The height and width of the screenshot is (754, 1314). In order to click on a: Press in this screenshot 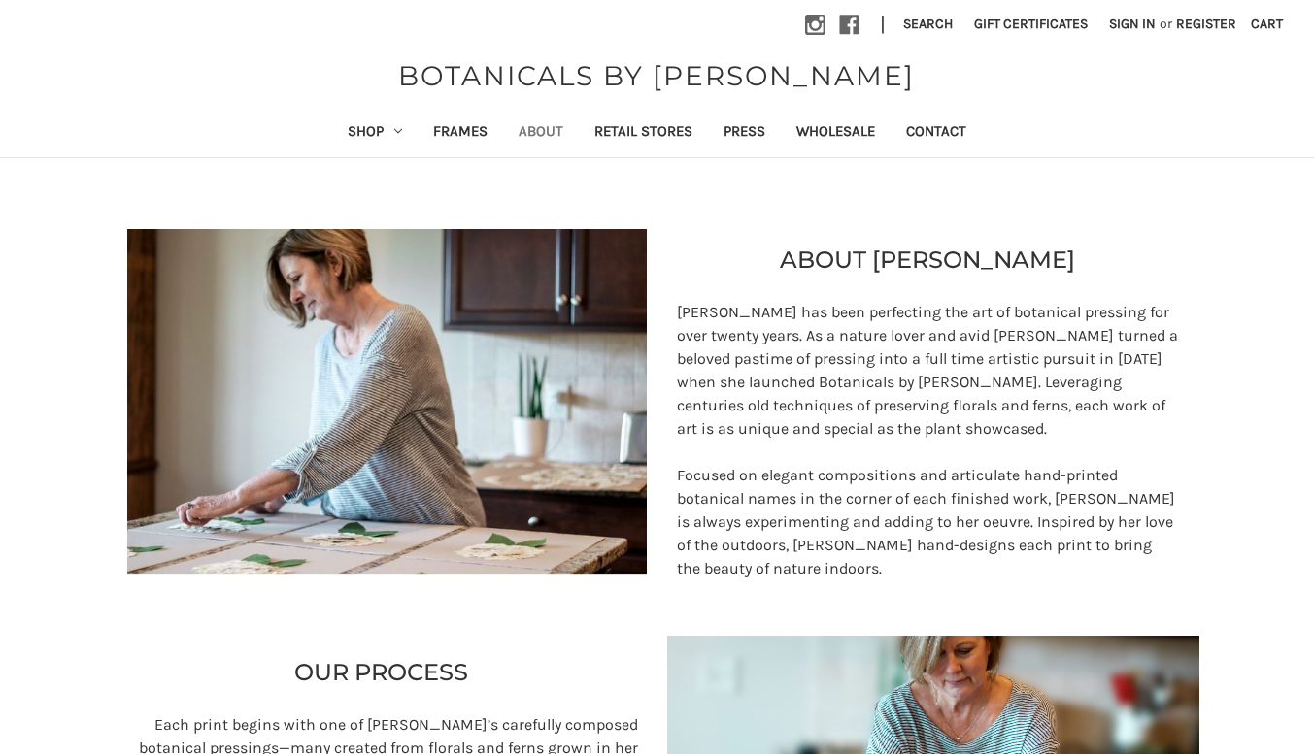, I will do `click(744, 133)`.